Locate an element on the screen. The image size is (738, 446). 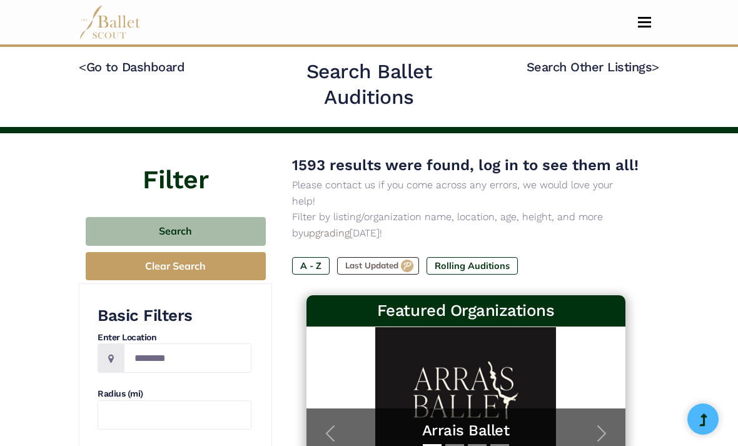
h3: Basic Filters is located at coordinates (174, 316).